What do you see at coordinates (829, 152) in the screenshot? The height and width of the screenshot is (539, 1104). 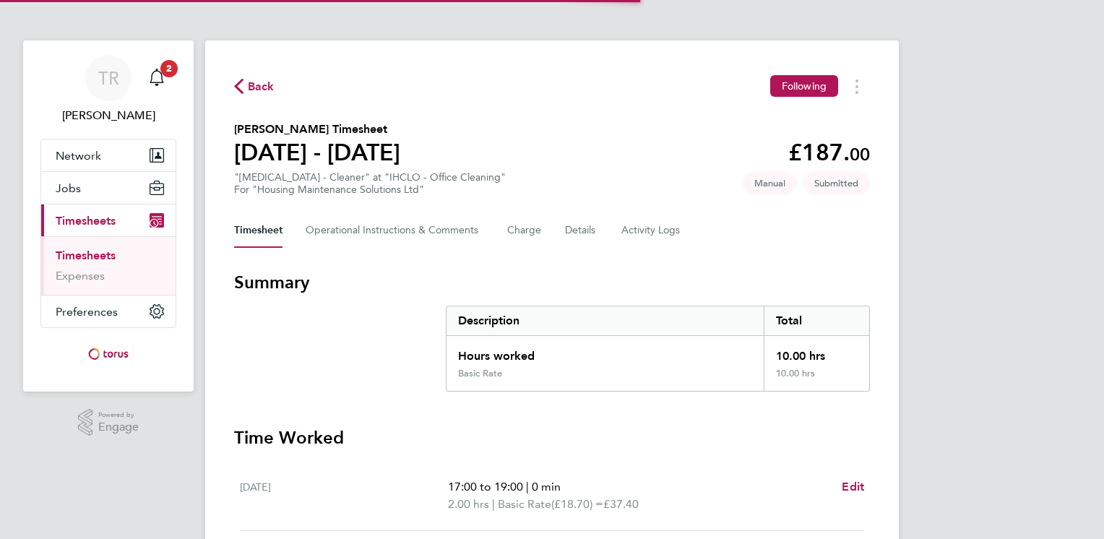 I see `app-decimal: £187.` at bounding box center [829, 152].